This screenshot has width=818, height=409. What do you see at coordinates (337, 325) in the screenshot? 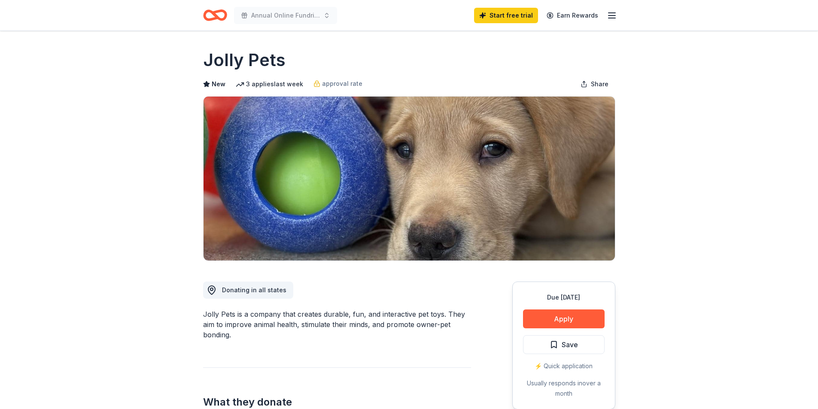
I see `div: Jolly Pets is a company that creates durable, fun, and interactive pet toys. They aim to improve ...` at bounding box center [337, 325].